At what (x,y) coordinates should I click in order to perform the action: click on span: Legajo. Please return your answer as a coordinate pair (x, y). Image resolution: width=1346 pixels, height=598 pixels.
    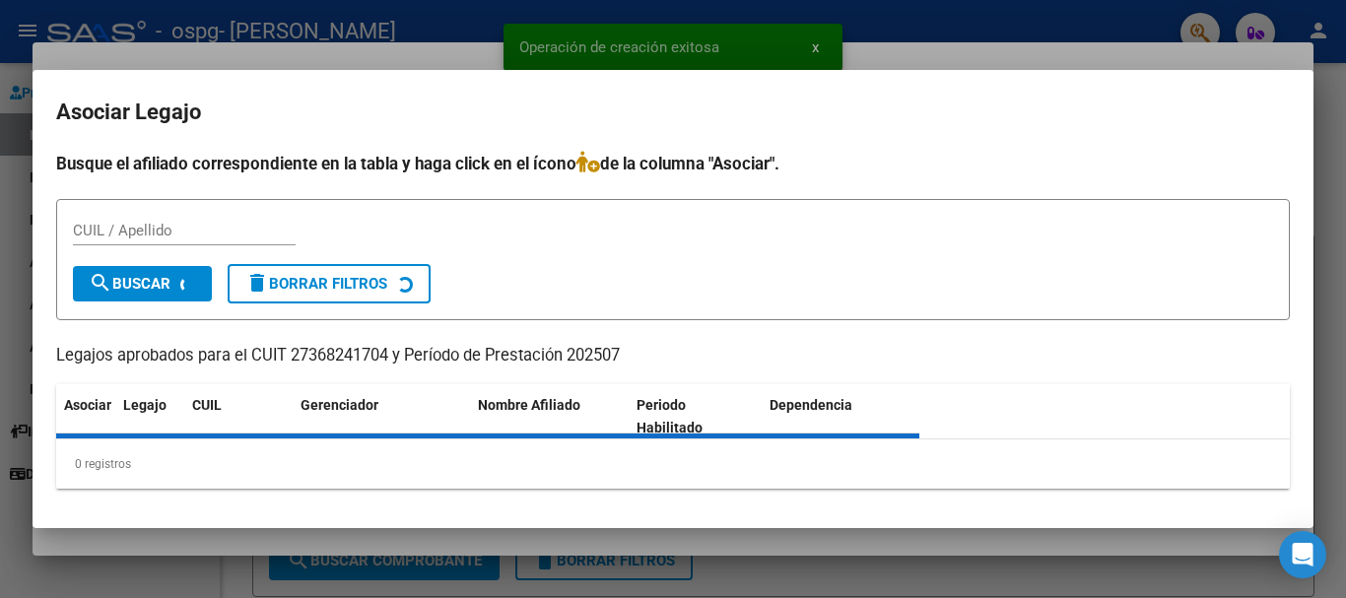
    Looking at the image, I should click on (145, 405).